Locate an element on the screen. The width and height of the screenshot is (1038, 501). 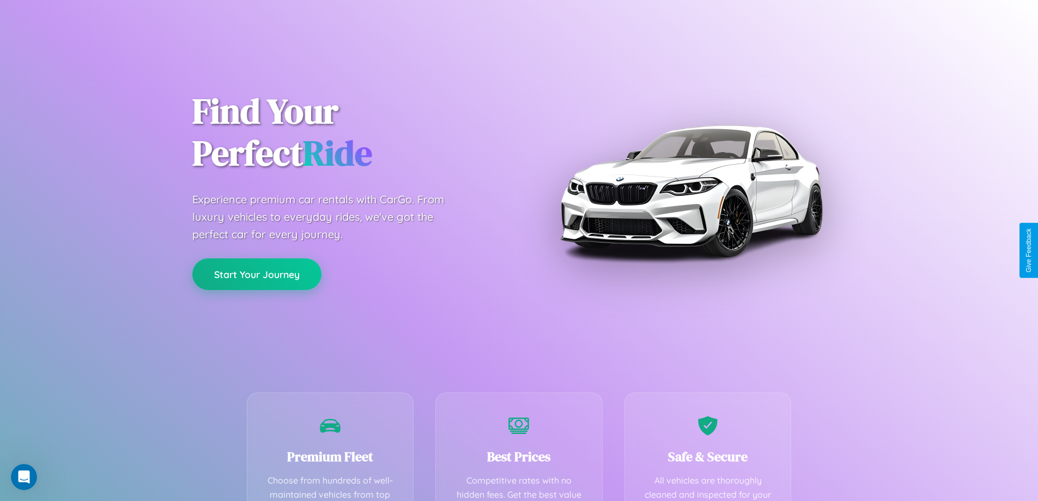
p: Experience premium car rentals with CarGo. From luxury vehicles to everyday rides, we've got the ... is located at coordinates (329, 217).